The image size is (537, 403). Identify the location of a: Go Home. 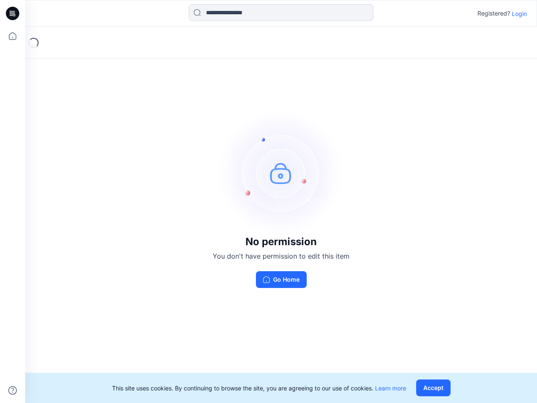
(281, 279).